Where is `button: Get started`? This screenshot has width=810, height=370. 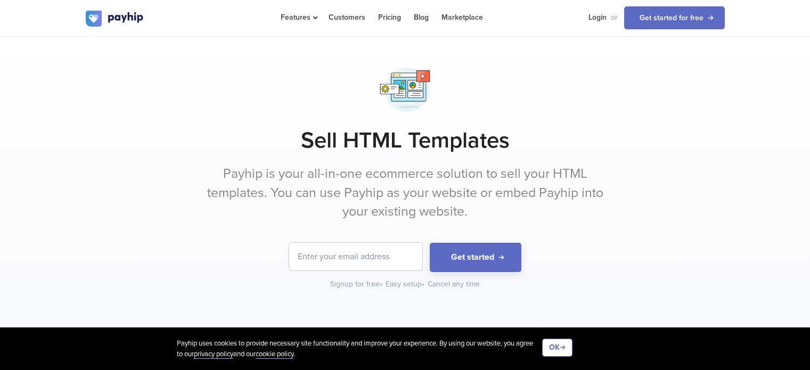
button: Get started is located at coordinates (476, 257).